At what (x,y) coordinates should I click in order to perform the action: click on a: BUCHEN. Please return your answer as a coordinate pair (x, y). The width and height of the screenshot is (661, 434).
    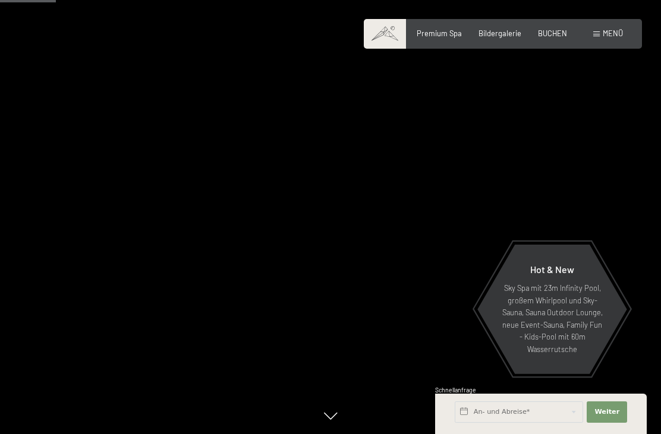
    Looking at the image, I should click on (552, 33).